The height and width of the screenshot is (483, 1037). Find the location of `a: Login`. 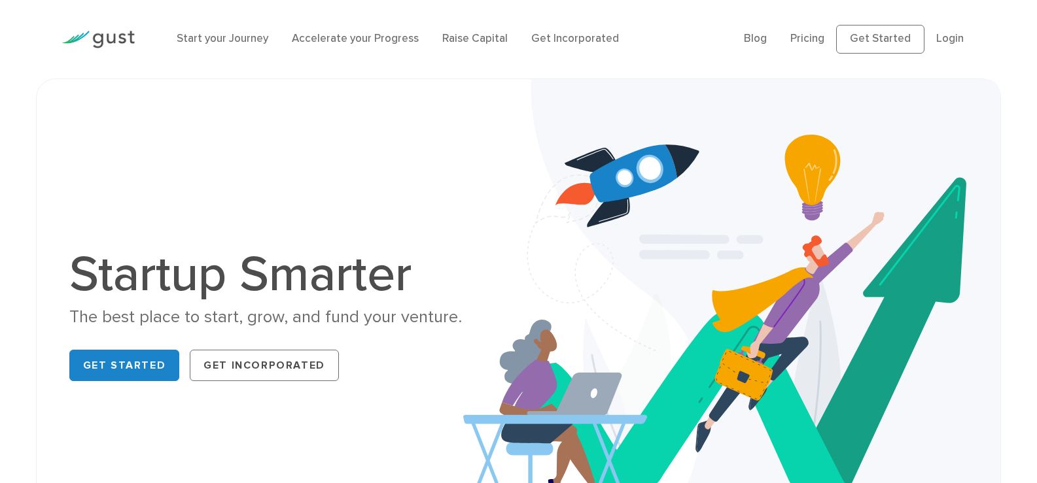

a: Login is located at coordinates (950, 39).